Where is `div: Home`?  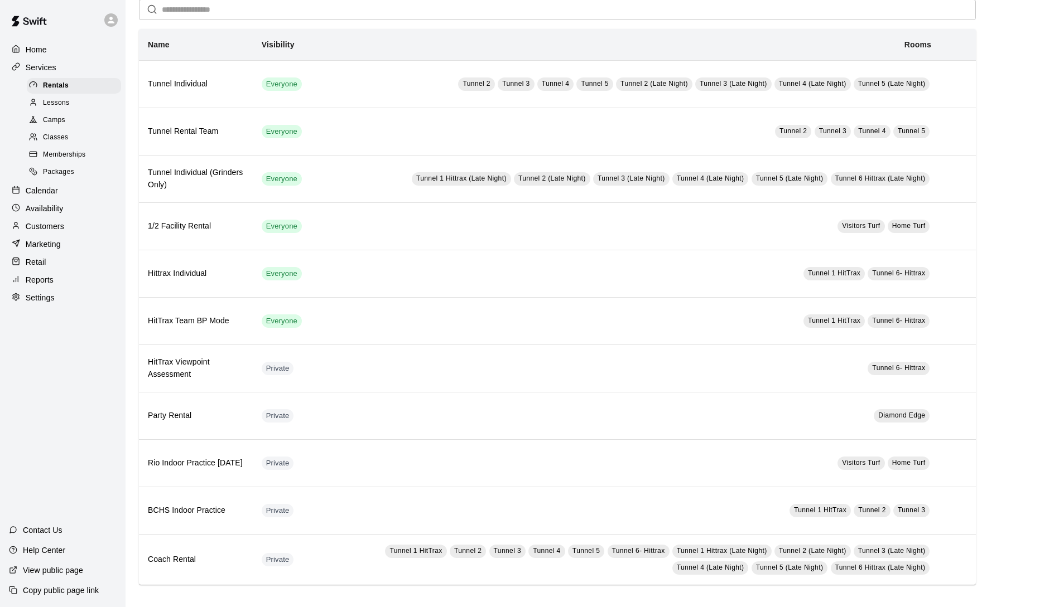
div: Home is located at coordinates (62, 50).